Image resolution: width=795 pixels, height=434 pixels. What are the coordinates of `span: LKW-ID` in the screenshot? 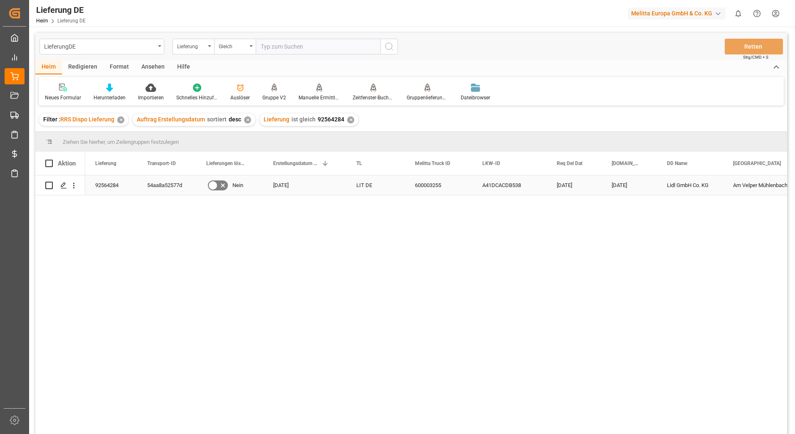 It's located at (491, 163).